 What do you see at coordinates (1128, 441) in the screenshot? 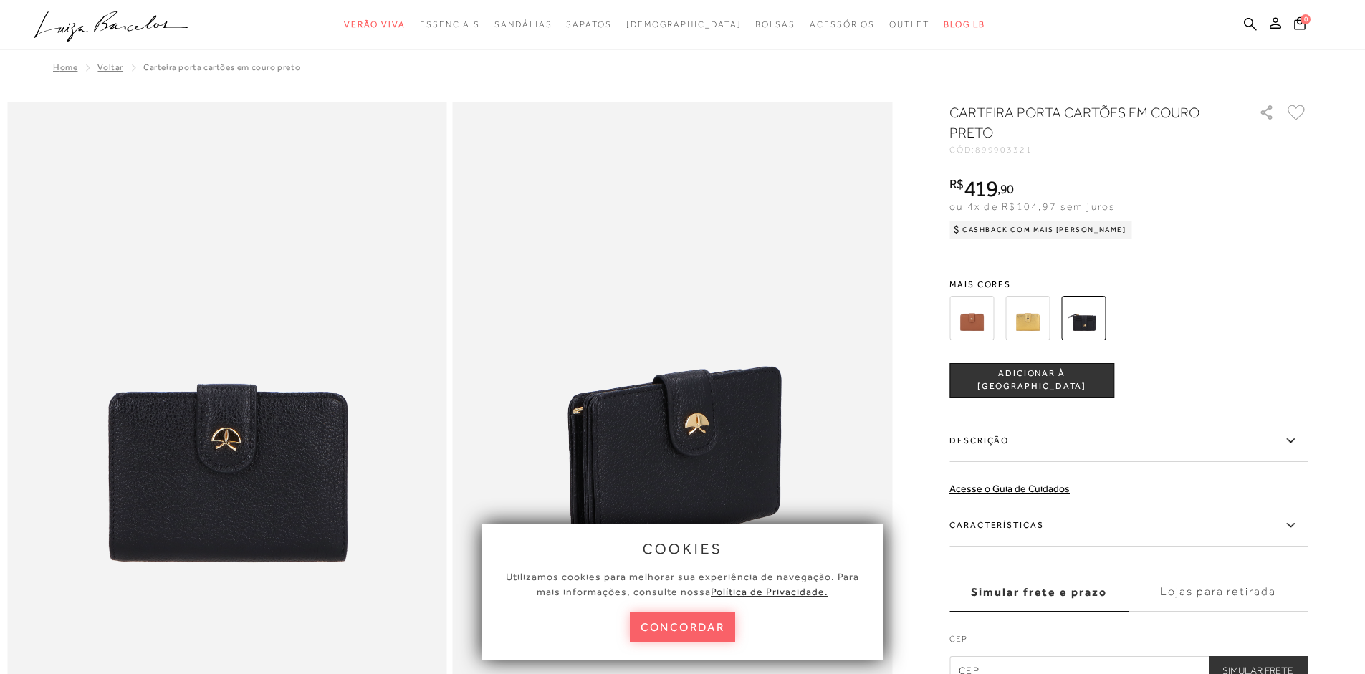
I see `label: Descrição` at bounding box center [1128, 441].